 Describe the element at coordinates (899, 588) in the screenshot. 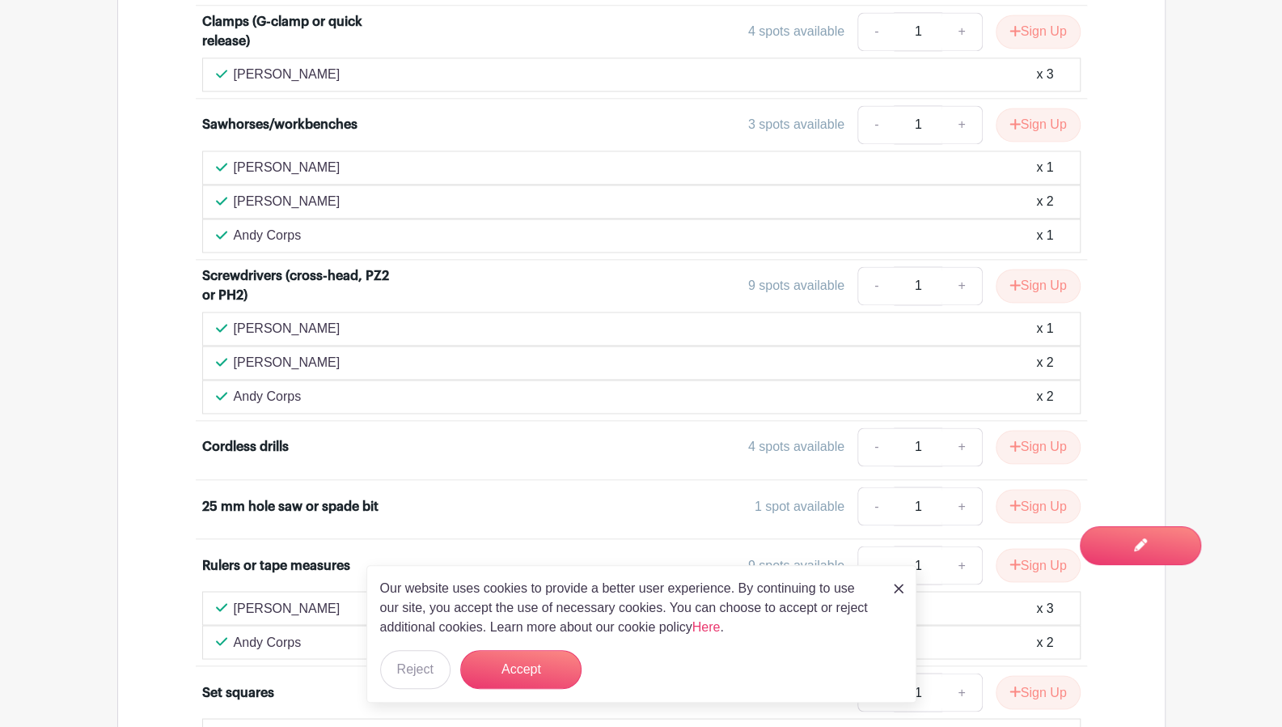

I see `img: close_button-5f87c8562297e5c2d7936805f587ecaba9071eb48480494691a3f1689db116b3.svg` at that location.